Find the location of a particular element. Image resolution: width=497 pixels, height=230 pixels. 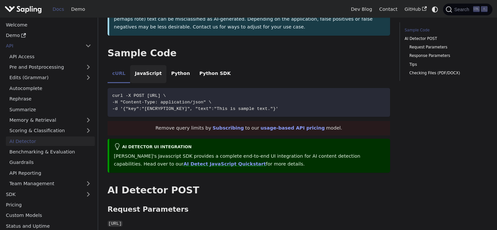

a: Autocomplete is located at coordinates (50, 88).